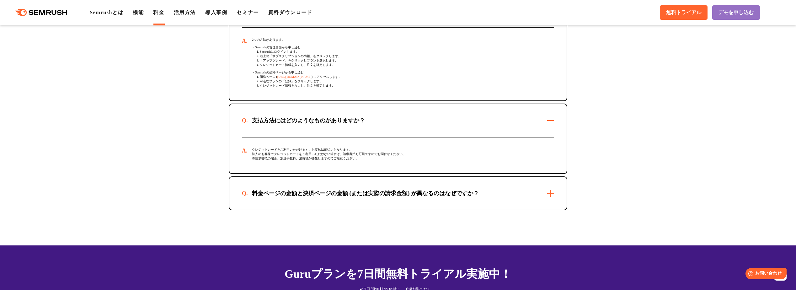  Describe the element at coordinates (403, 56) in the screenshot. I see `div: 2. 右上の「サブスクリプションの情報」をクリックします。` at that location.